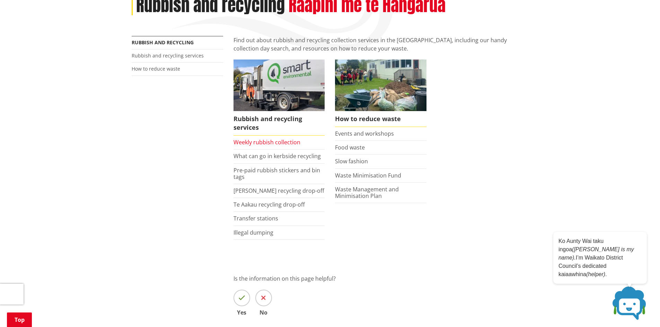 This screenshot has height=327, width=660. Describe the element at coordinates (381, 85) in the screenshot. I see `img: Reducing waste` at that location.